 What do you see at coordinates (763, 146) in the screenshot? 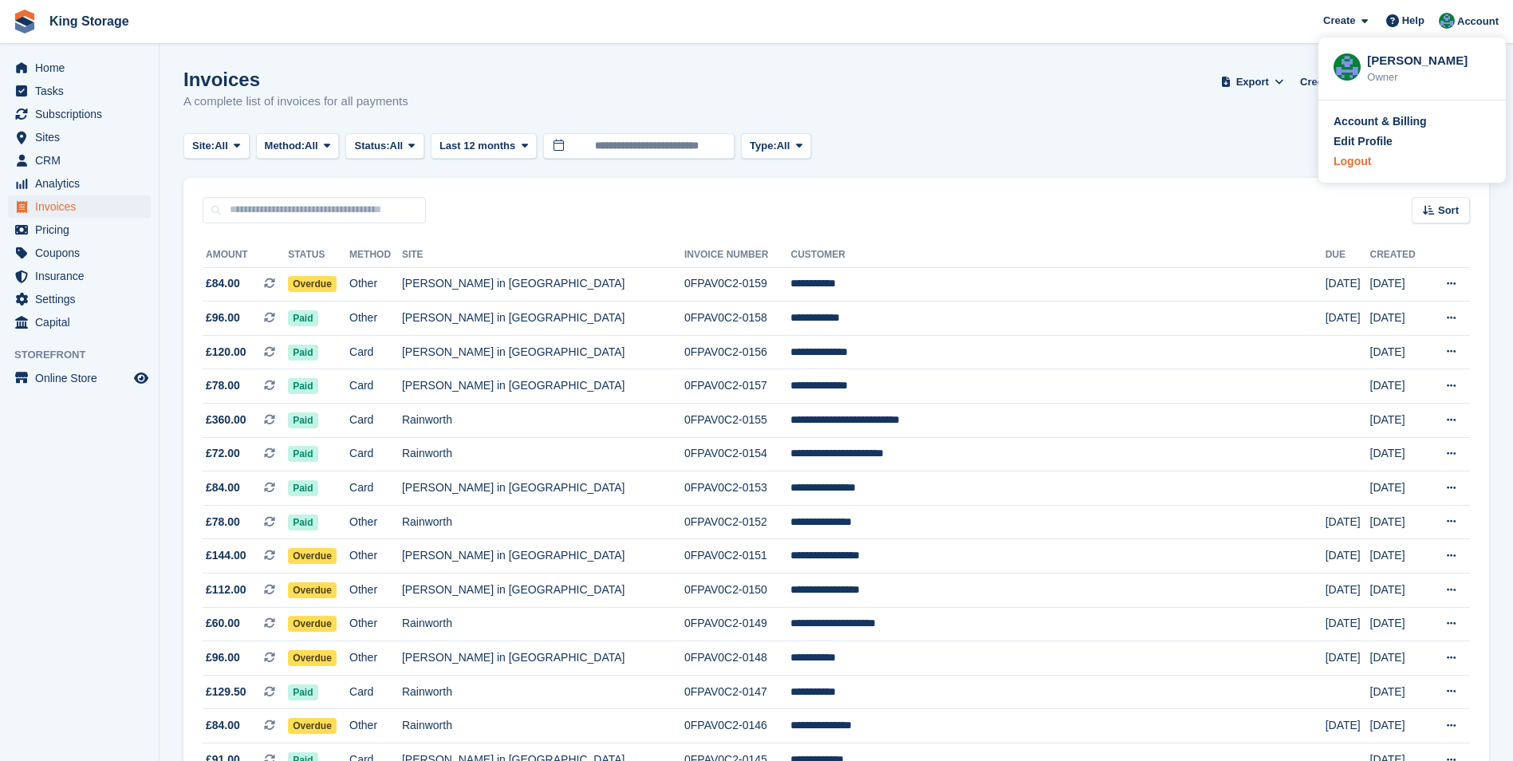
I see `span: Type:` at bounding box center [763, 146].